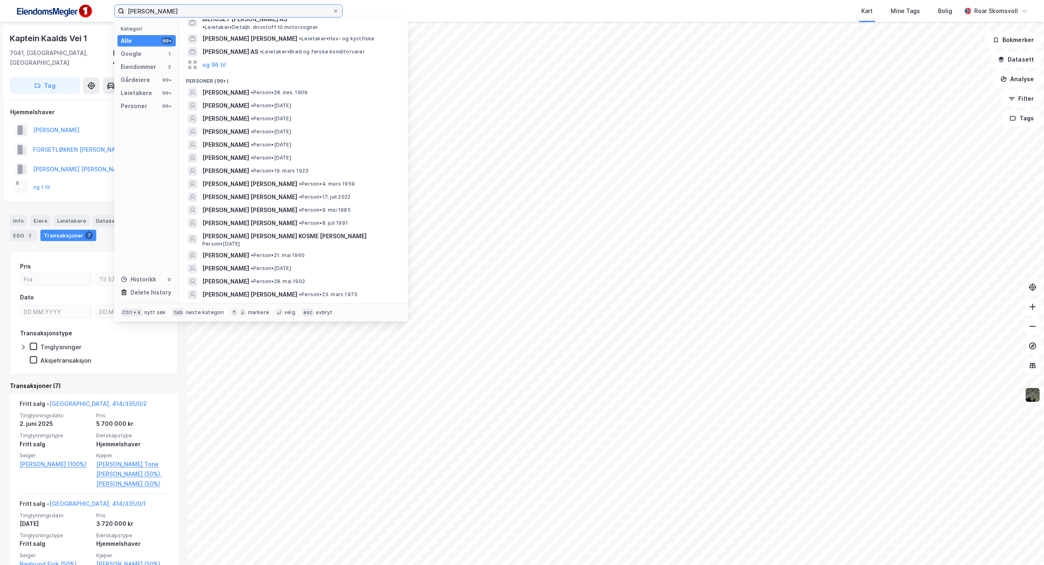 The width and height of the screenshot is (1044, 565). What do you see at coordinates (1032, 395) in the screenshot?
I see `img: 9k=` at bounding box center [1032, 395].